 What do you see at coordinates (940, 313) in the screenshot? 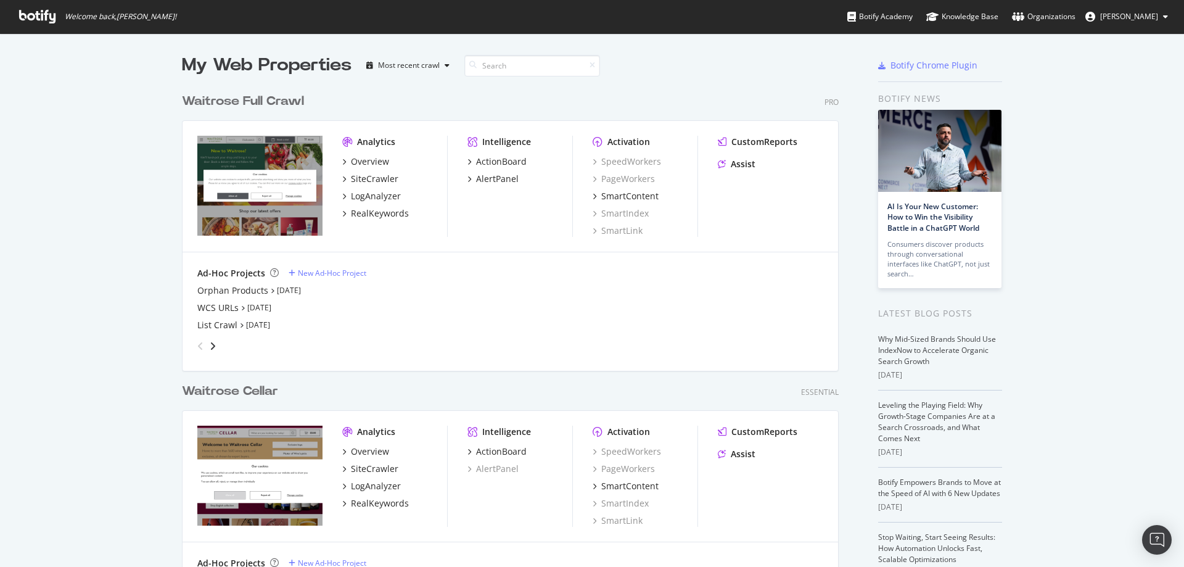
I see `div: Latest Blog Posts` at bounding box center [940, 313].